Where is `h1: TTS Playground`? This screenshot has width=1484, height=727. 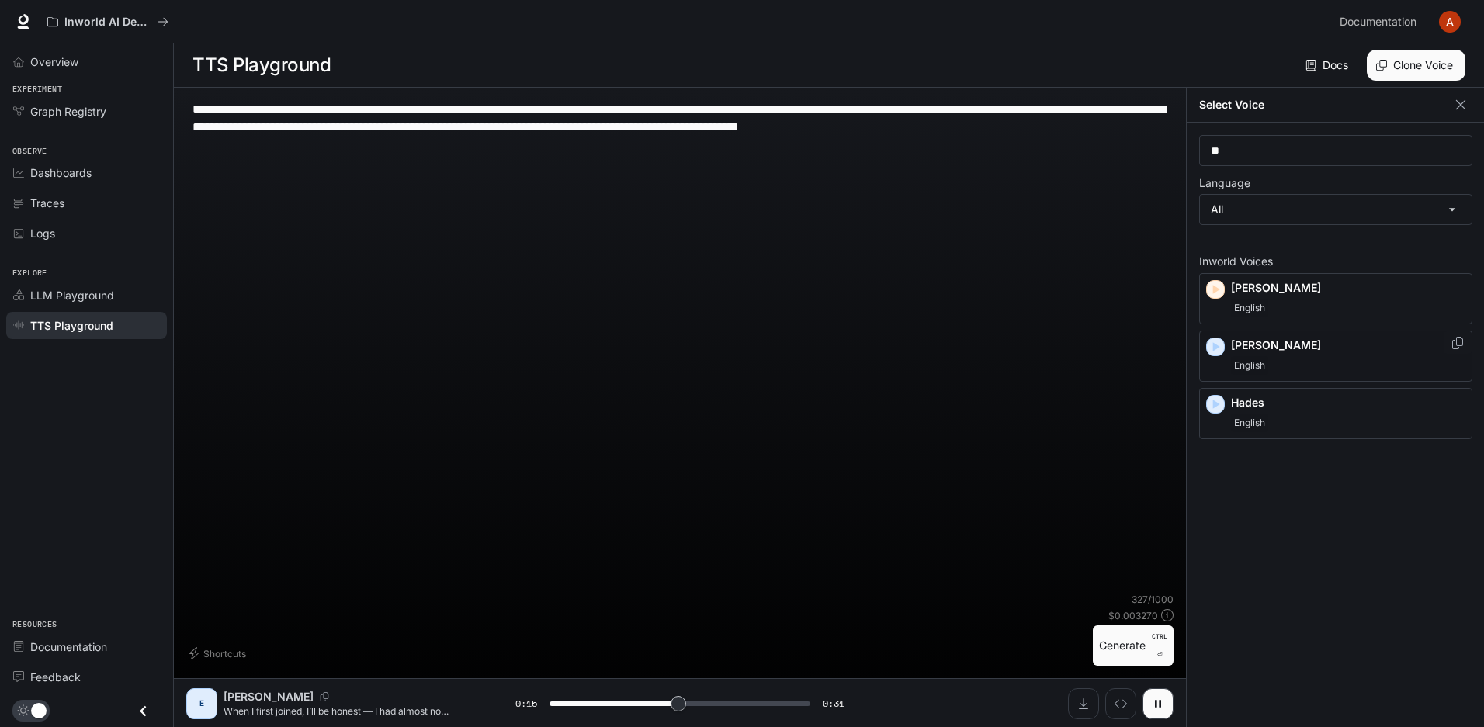
h1: TTS Playground is located at coordinates (262, 65).